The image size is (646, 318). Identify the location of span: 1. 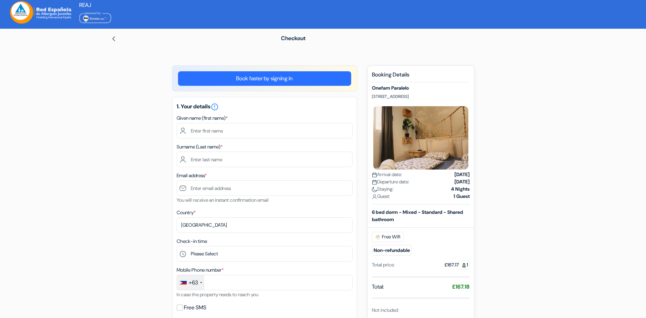
(464, 264).